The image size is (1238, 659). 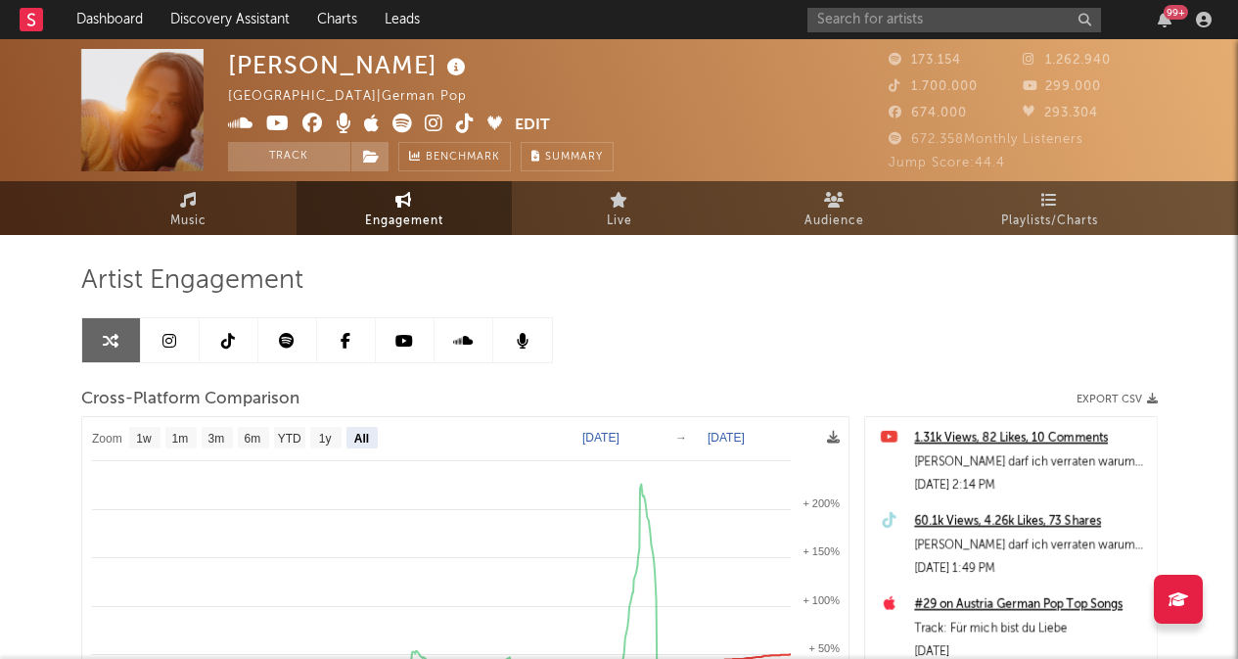 What do you see at coordinates (1165, 20) in the screenshot?
I see `button: 99+` at bounding box center [1165, 20].